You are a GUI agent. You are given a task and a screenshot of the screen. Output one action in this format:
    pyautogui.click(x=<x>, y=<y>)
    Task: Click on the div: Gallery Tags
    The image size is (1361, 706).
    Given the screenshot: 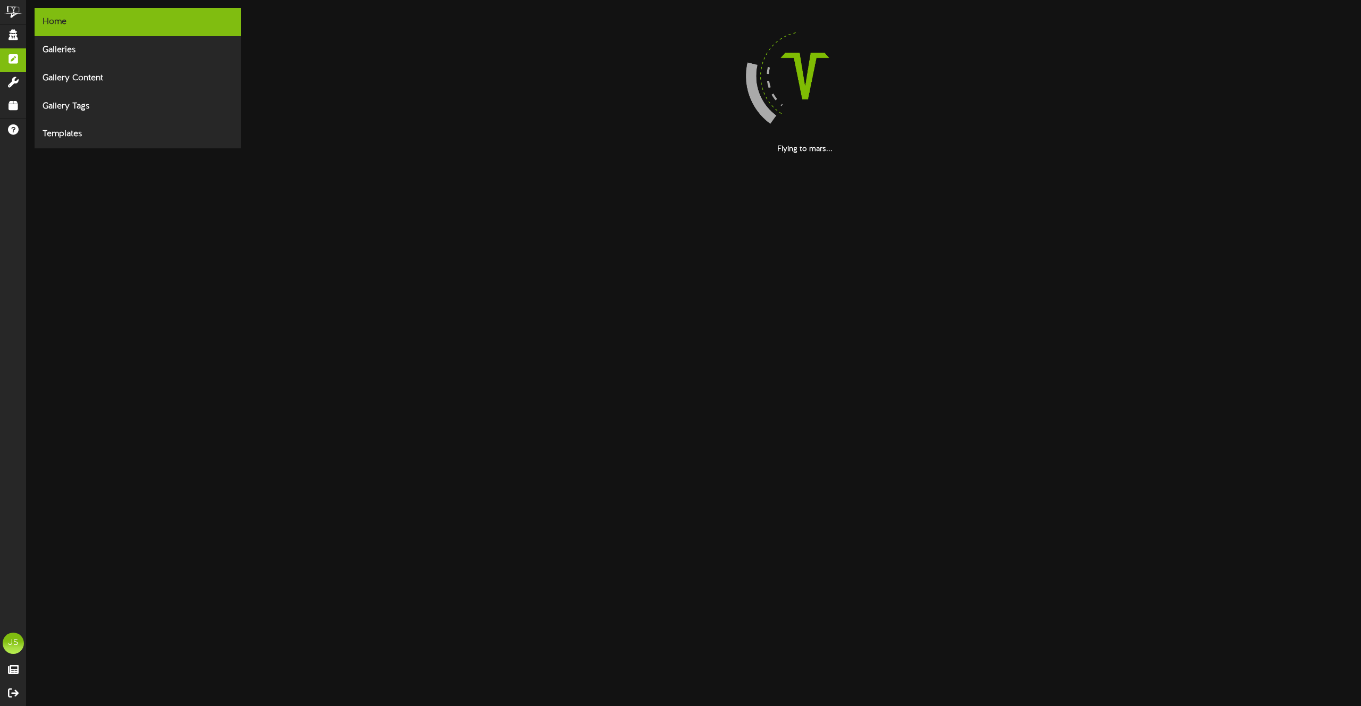 What is the action you would take?
    pyautogui.click(x=138, y=106)
    